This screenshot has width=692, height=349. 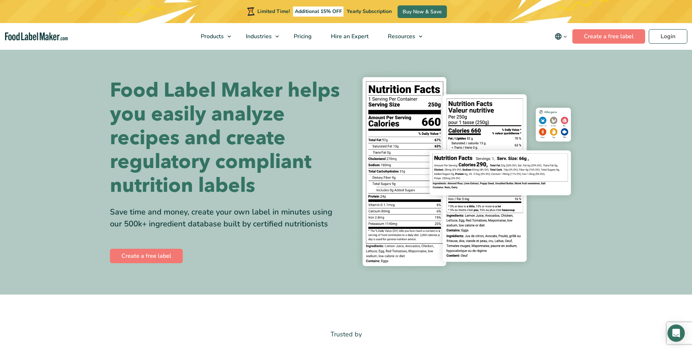 I want to click on div: Open Intercom Messenger, so click(x=676, y=333).